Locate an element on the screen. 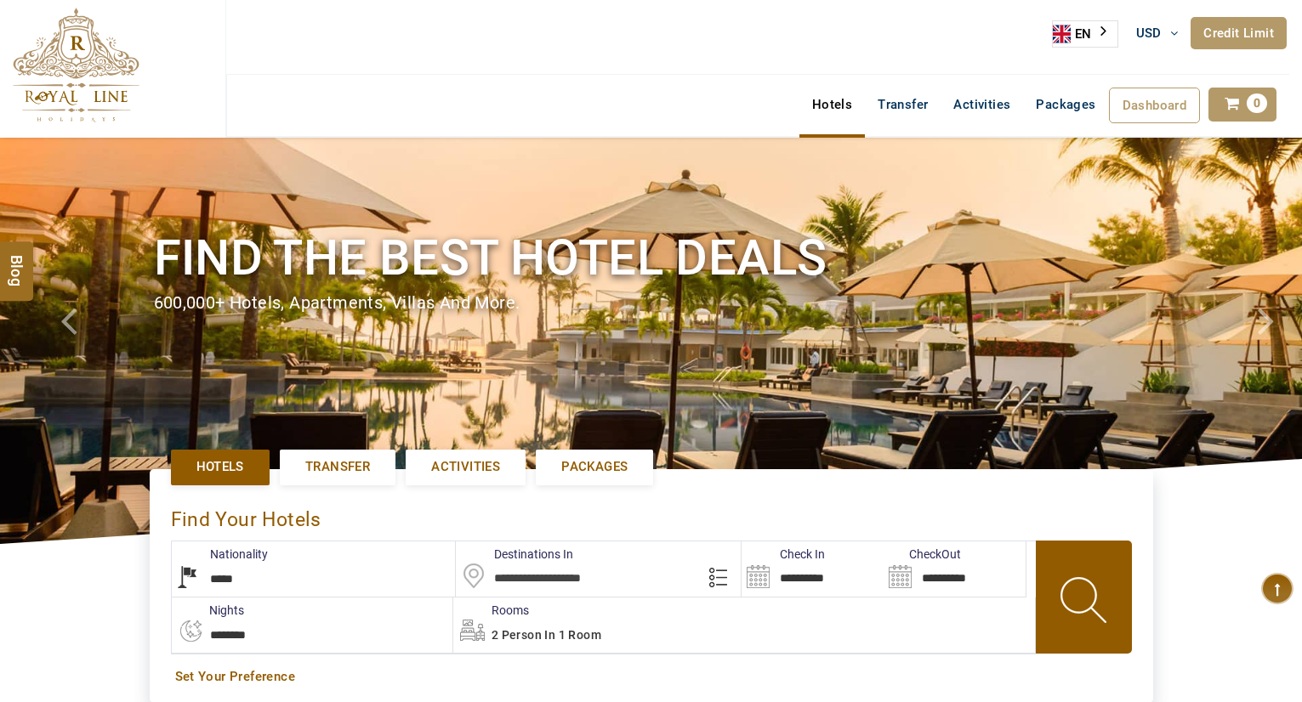  label: Rooms is located at coordinates (491, 611).